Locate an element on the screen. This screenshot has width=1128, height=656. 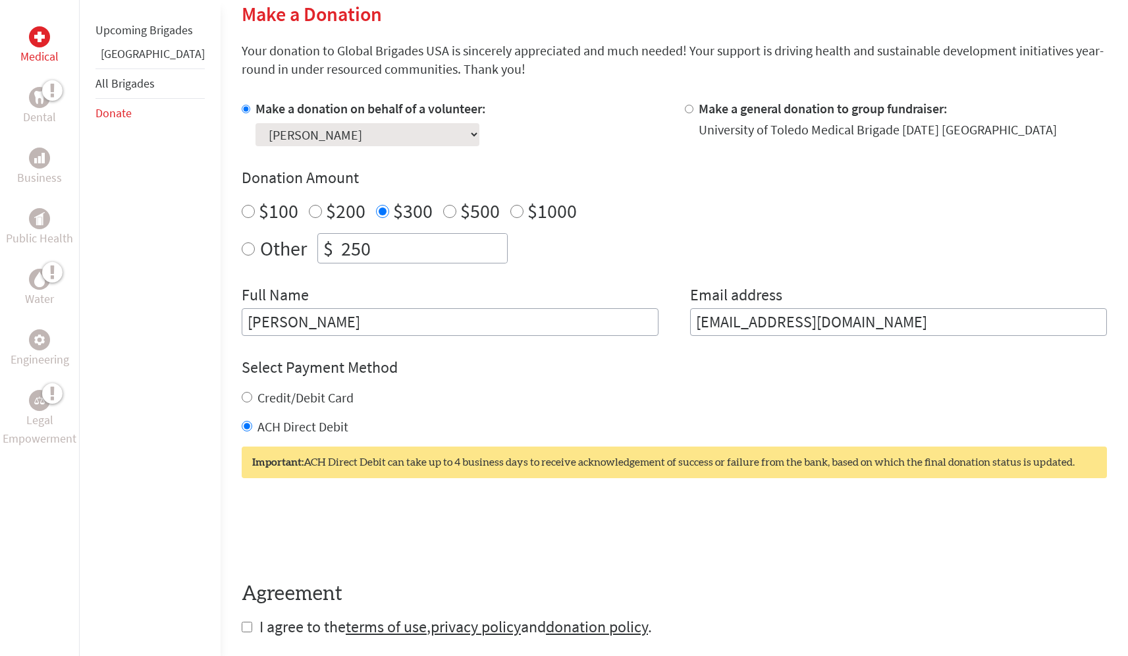
img: Engineering is located at coordinates (39, 340).